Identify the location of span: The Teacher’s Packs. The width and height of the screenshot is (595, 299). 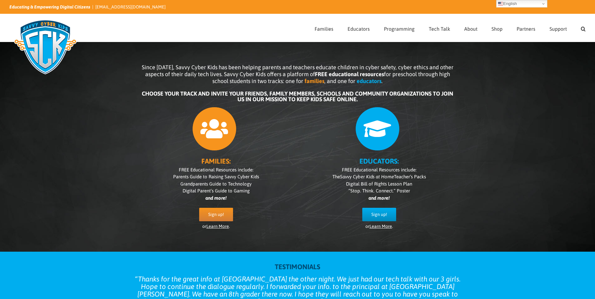
(379, 177).